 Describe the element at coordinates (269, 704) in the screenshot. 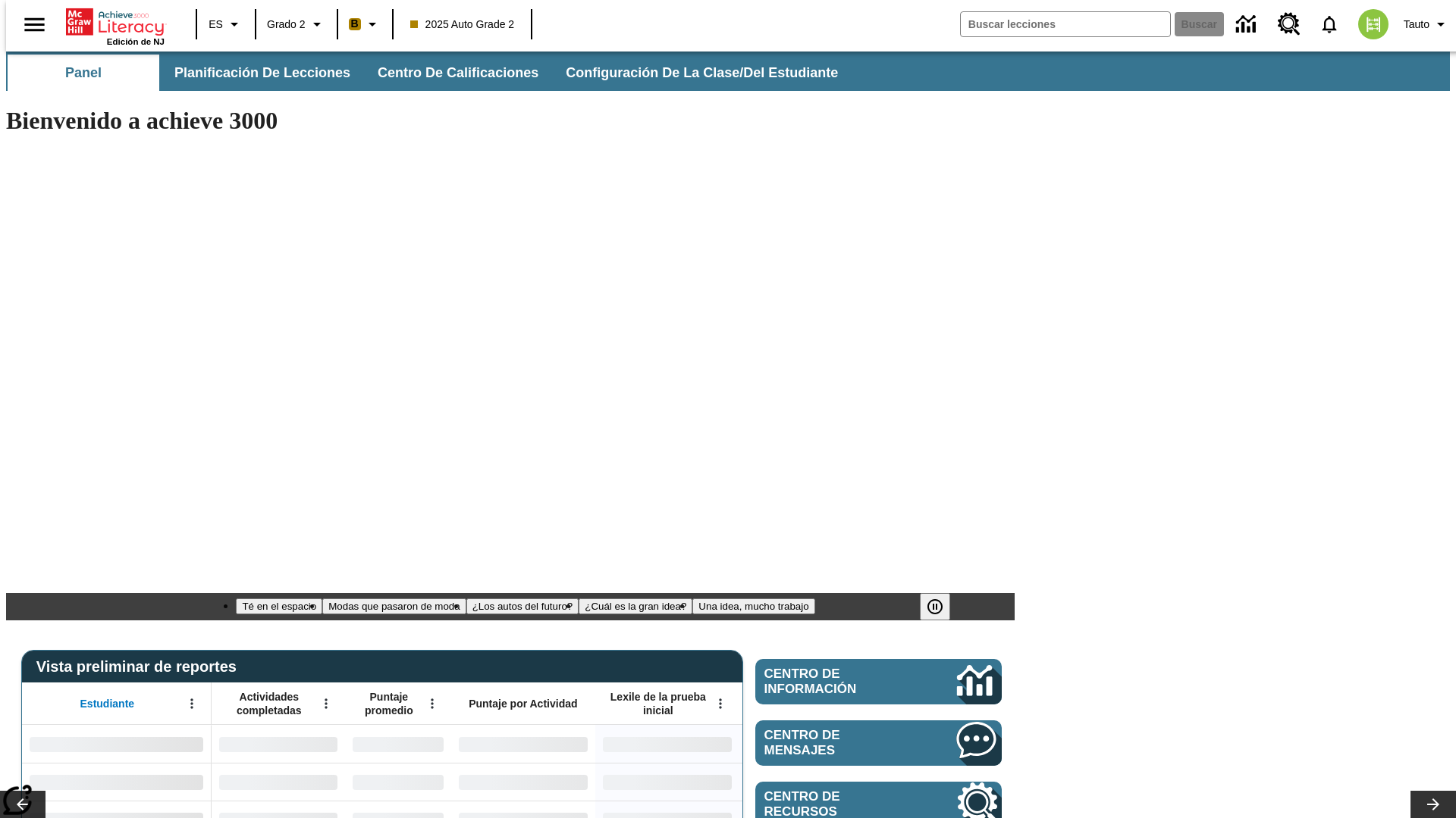

I see `span: Actividades completadas` at that location.